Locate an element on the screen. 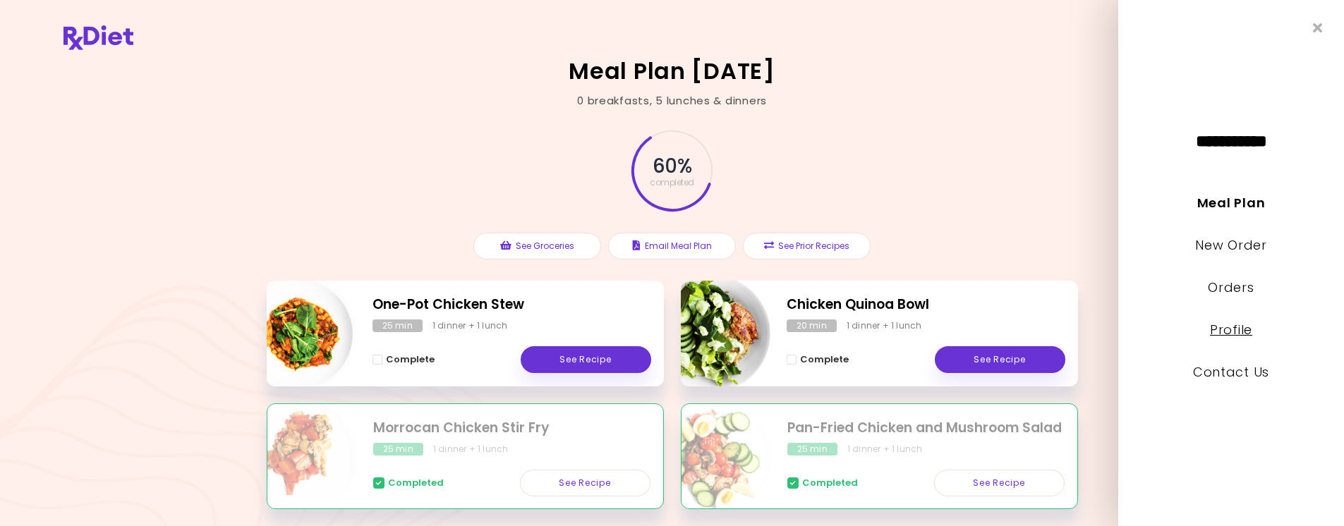  button: See Groceries is located at coordinates (537, 246).